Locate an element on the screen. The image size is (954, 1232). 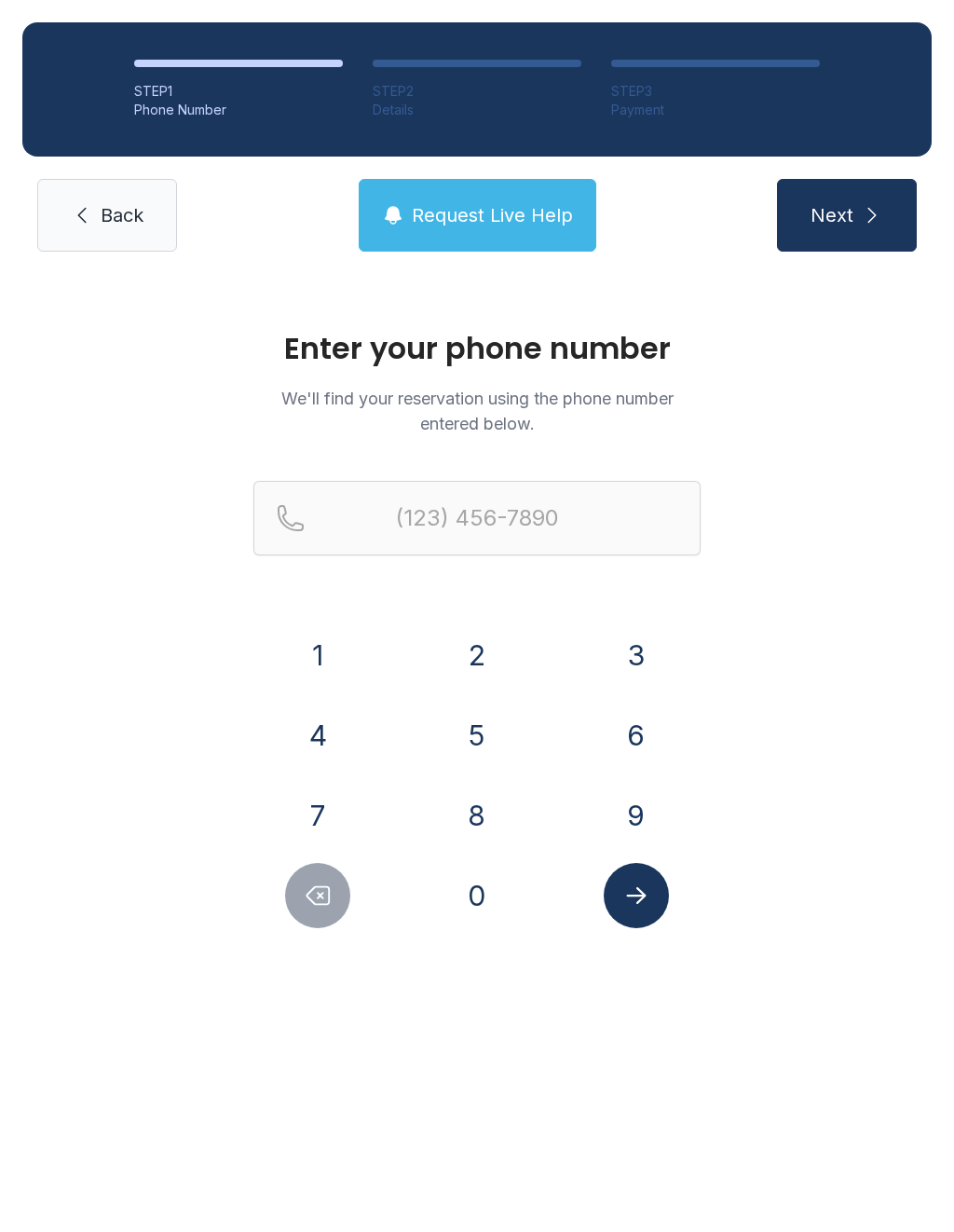
button: 6 is located at coordinates (636, 735).